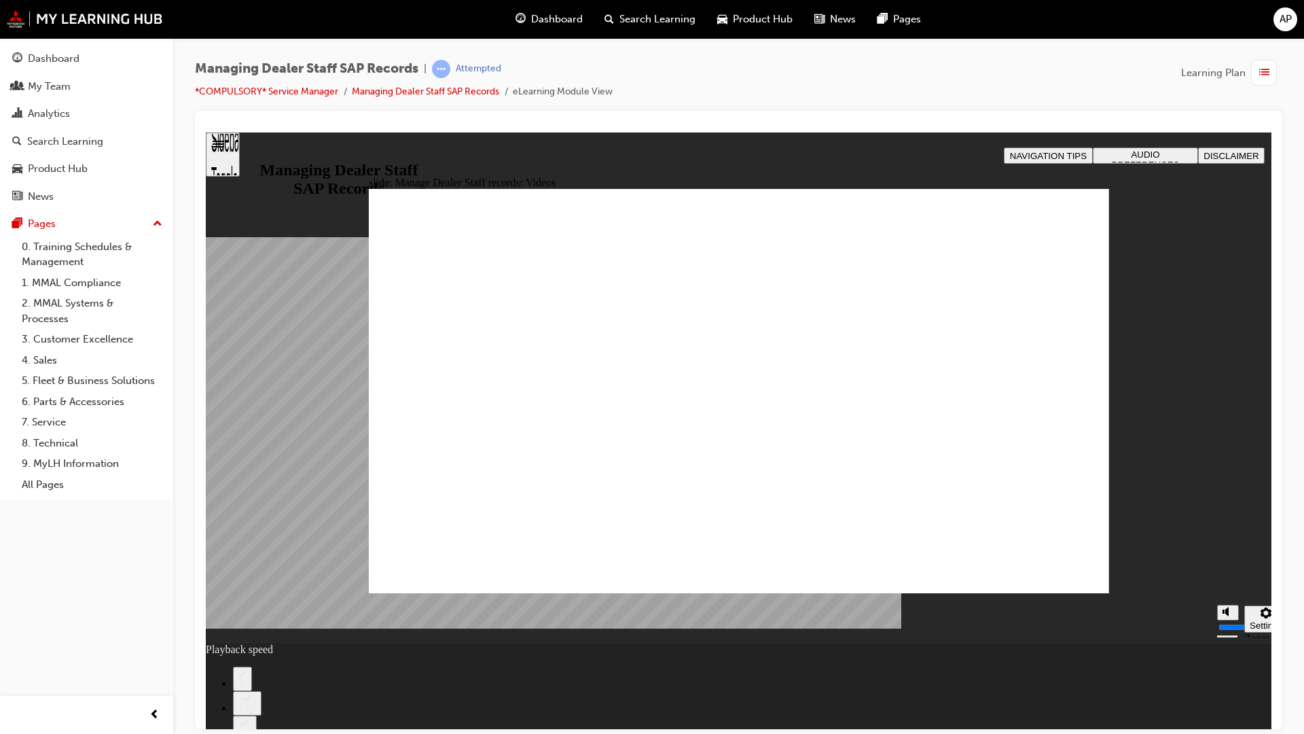  What do you see at coordinates (1025, 23) in the screenshot?
I see `span: DISCLAIMER` at bounding box center [1025, 23].